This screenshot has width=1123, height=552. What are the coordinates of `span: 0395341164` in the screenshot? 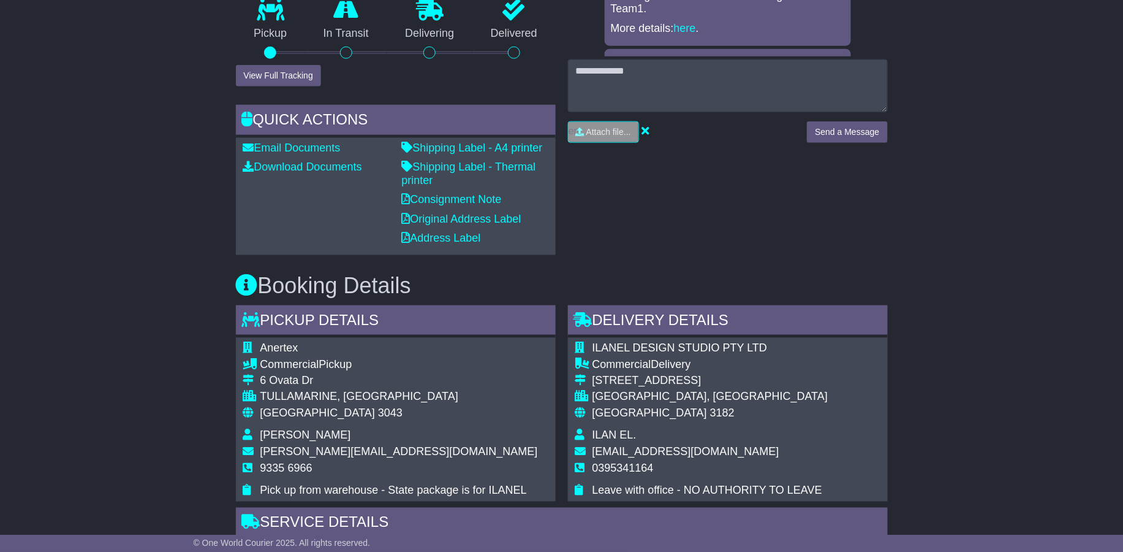 It's located at (623, 468).